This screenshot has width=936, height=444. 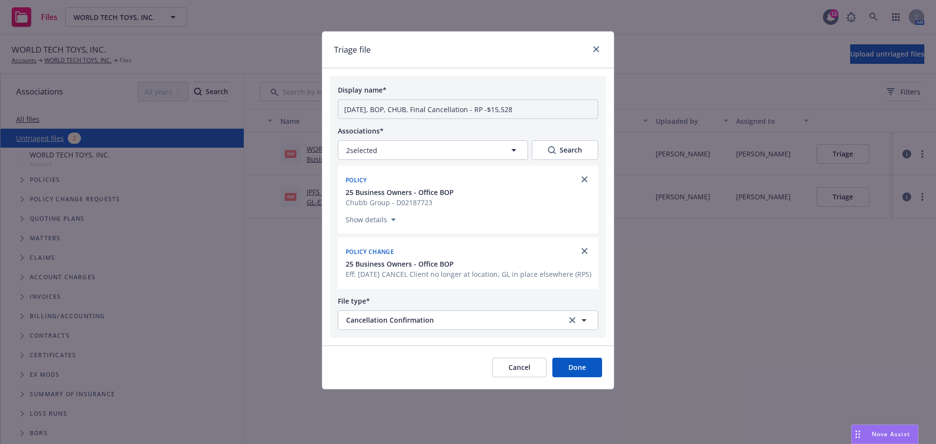 What do you see at coordinates (354, 301) in the screenshot?
I see `span: File type*` at bounding box center [354, 301].